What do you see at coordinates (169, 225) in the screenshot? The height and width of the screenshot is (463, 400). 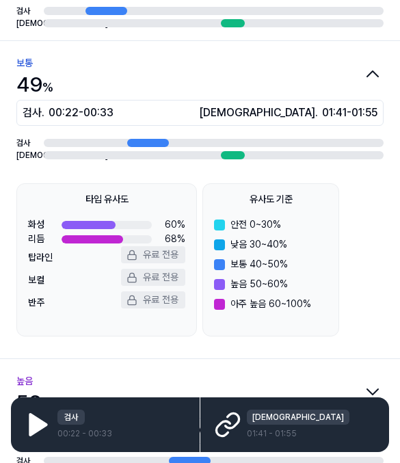 I see `div: 60 %` at bounding box center [169, 225].